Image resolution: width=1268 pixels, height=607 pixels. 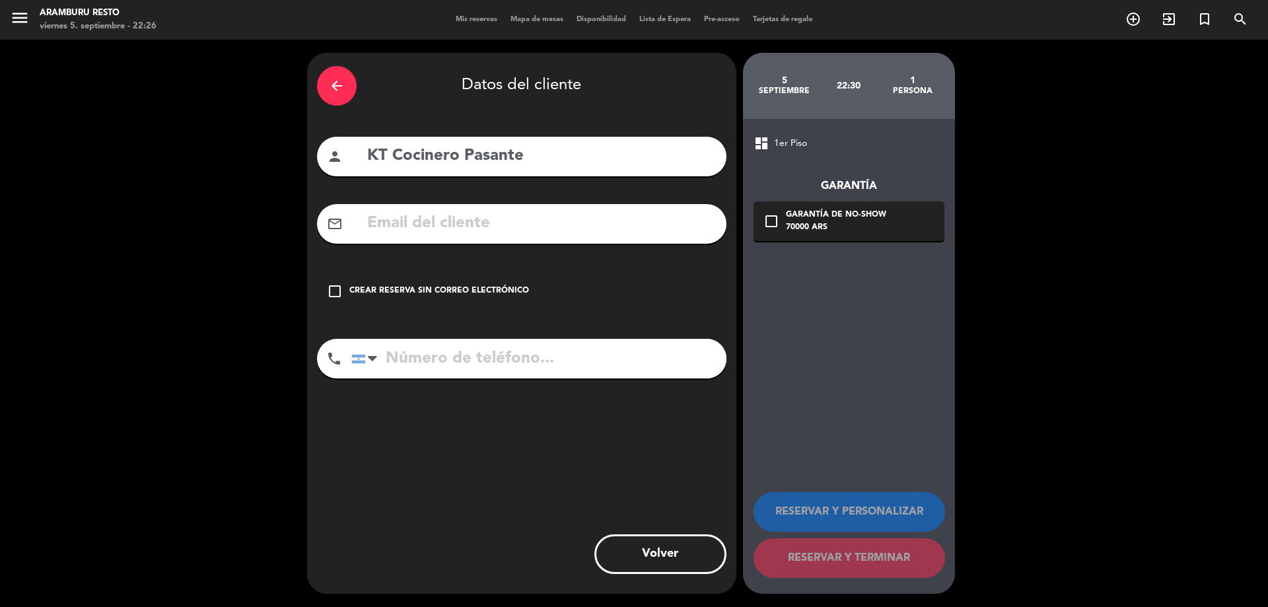 I want to click on i: exit_to_app, so click(x=1169, y=19).